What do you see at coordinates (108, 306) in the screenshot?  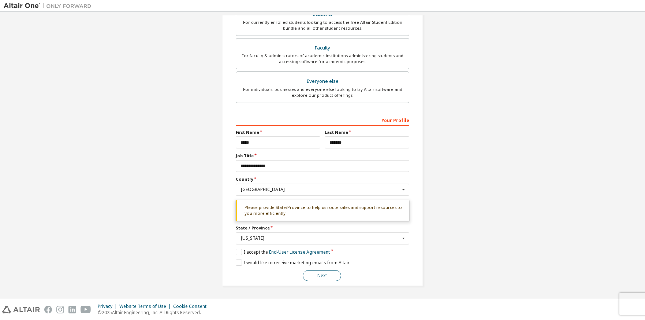 I see `div: Privacy` at bounding box center [108, 306].